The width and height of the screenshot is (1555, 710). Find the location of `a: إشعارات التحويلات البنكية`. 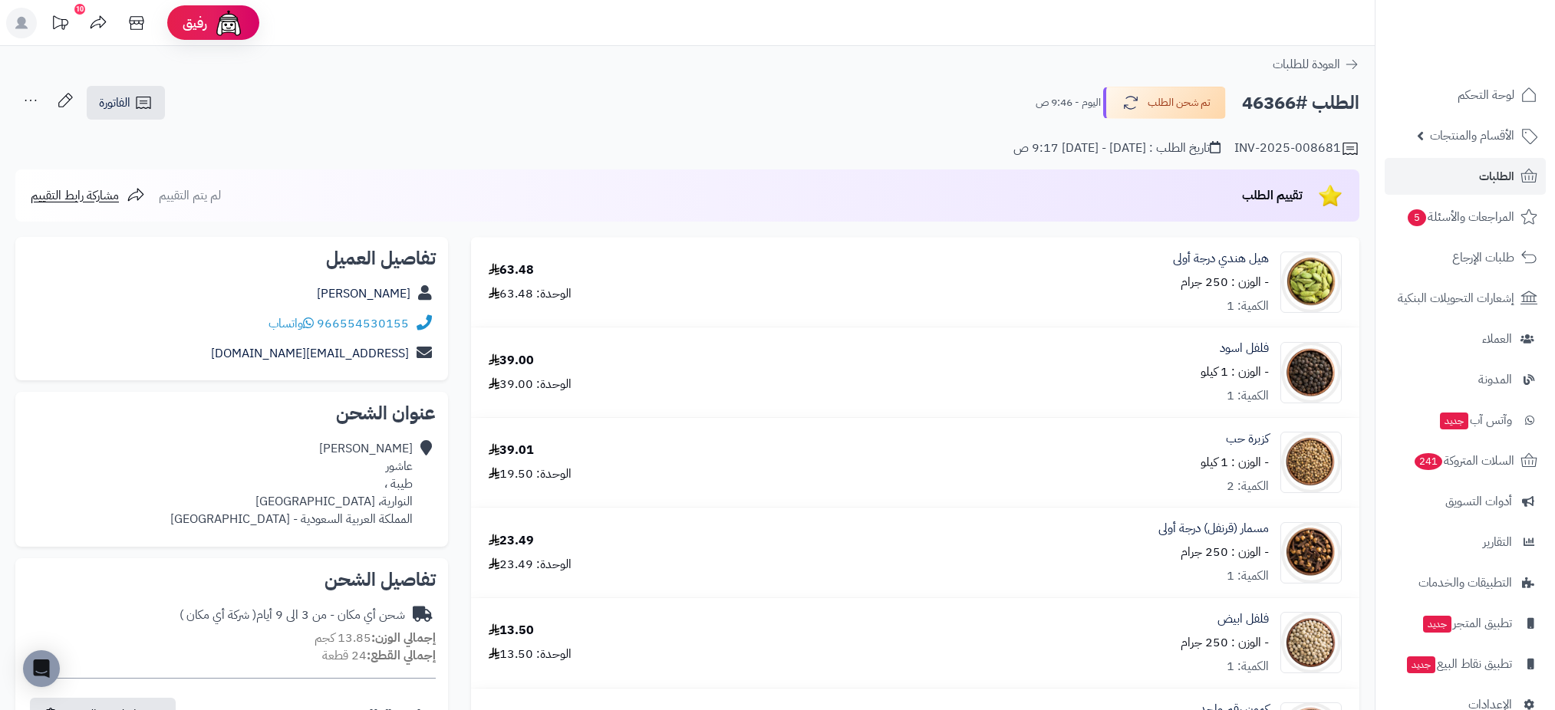

a: إشعارات التحويلات البنكية is located at coordinates (1465, 298).